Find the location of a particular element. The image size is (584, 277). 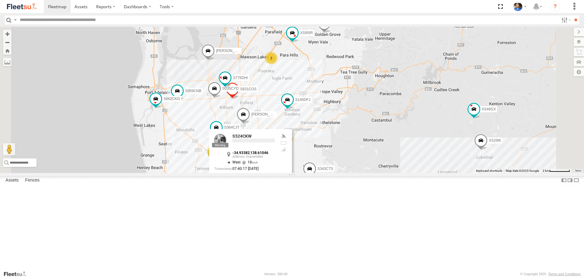

div: Valid GPS Fix is located at coordinates (283, 137).